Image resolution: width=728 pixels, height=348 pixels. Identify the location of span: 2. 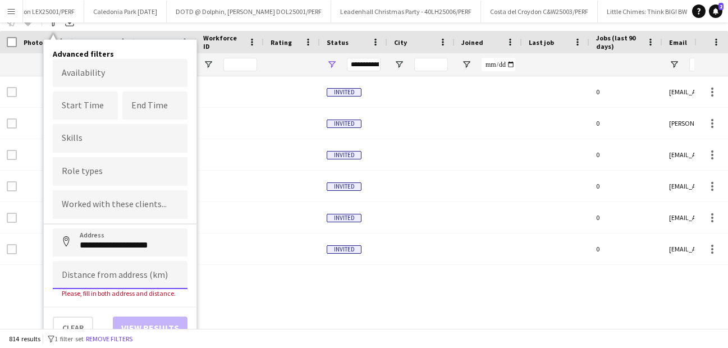
(721, 6).